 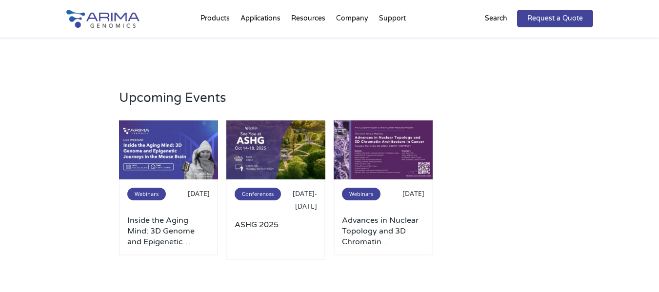 What do you see at coordinates (555, 19) in the screenshot?
I see `a: Request a Quote` at bounding box center [555, 19].